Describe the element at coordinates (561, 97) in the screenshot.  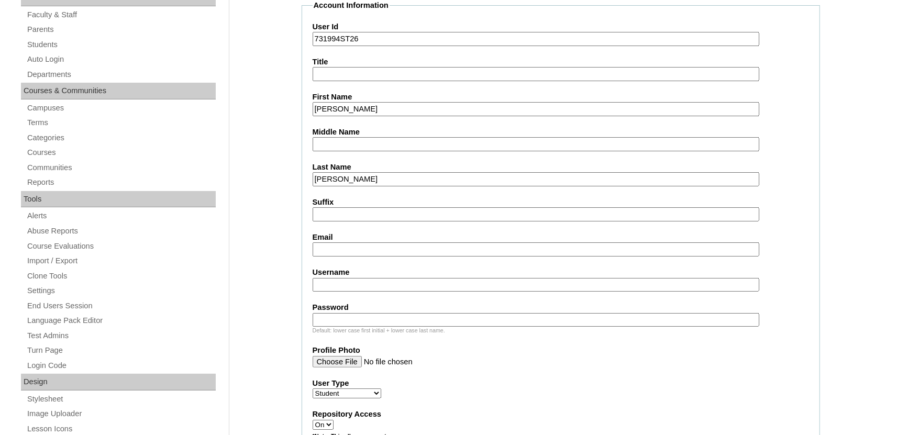
I see `label: First Name` at that location.